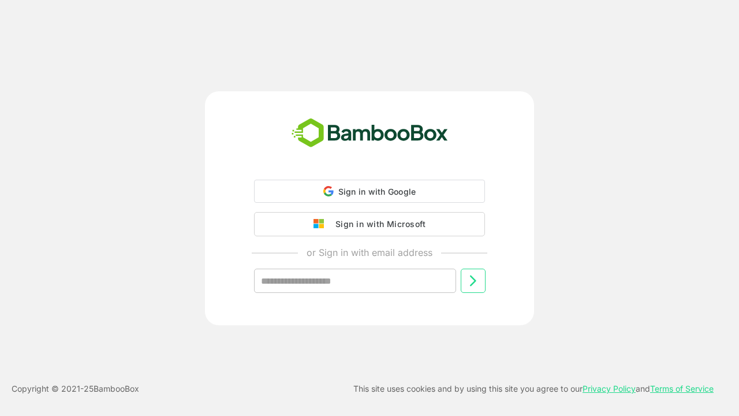 This screenshot has height=416, width=739. I want to click on img: bamboobox, so click(370, 133).